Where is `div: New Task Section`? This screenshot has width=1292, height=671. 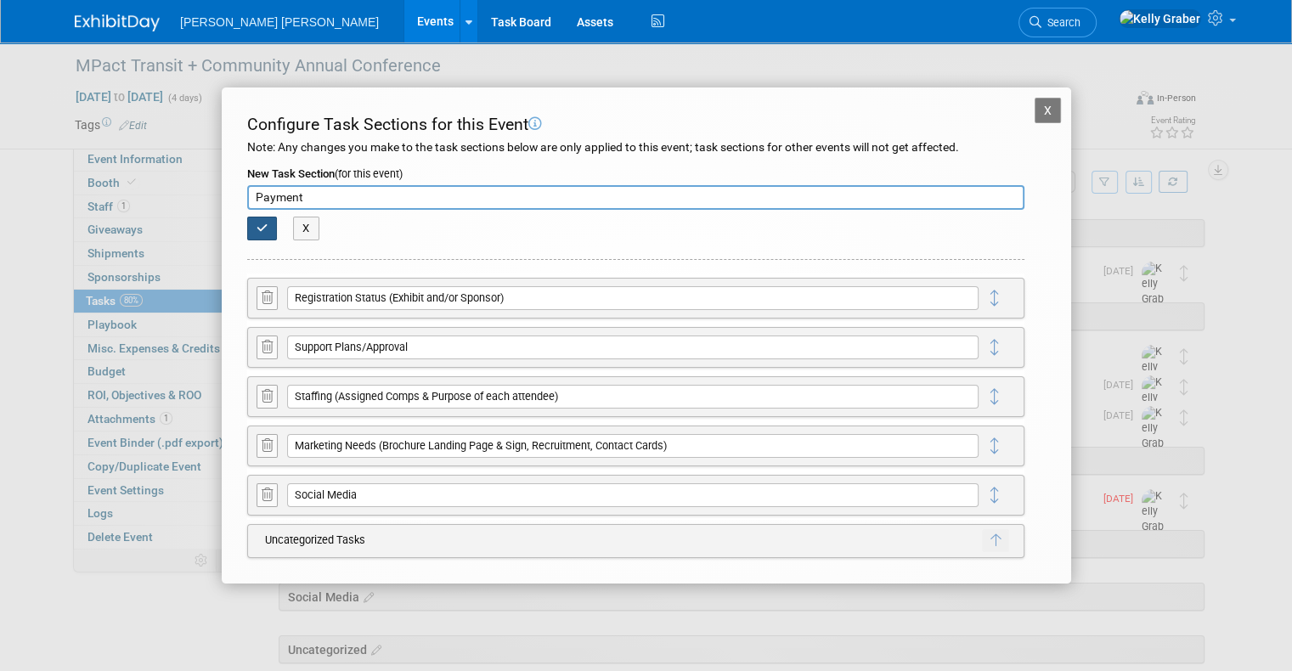 div: New Task Section is located at coordinates (635, 176).